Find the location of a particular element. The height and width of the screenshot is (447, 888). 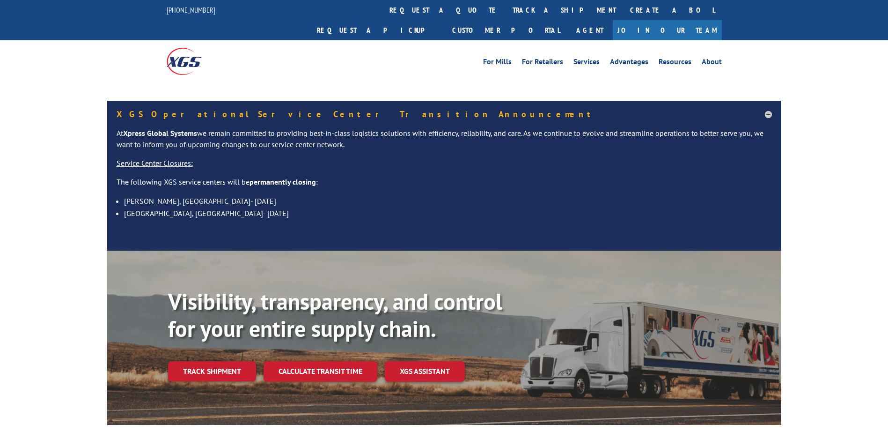

a: XGS ASSISTANT is located at coordinates (425, 371).